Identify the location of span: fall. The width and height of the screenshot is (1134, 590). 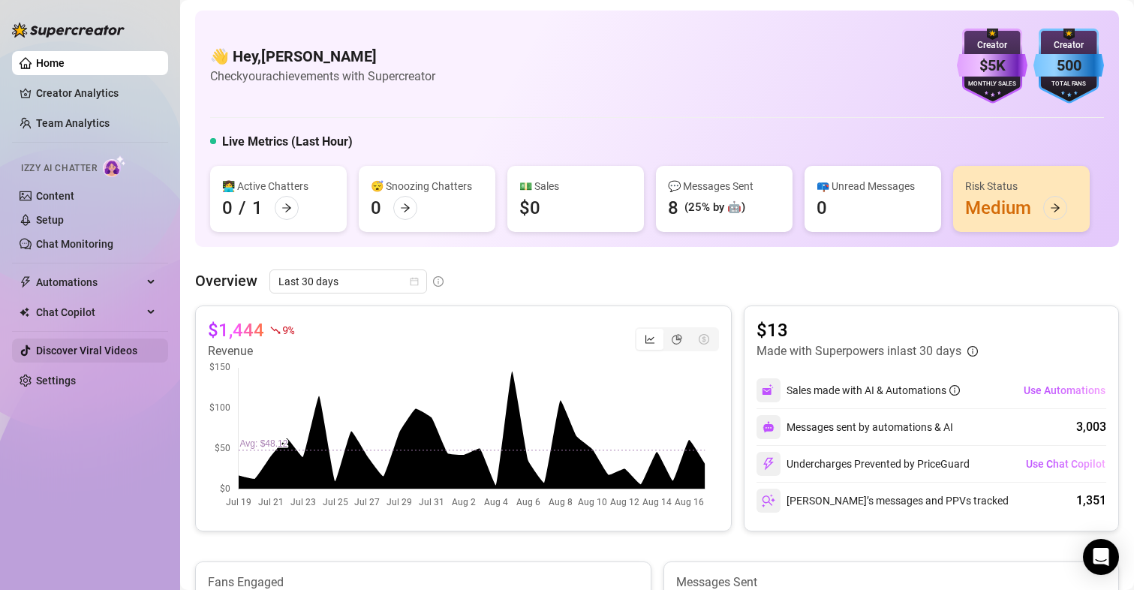
(275, 330).